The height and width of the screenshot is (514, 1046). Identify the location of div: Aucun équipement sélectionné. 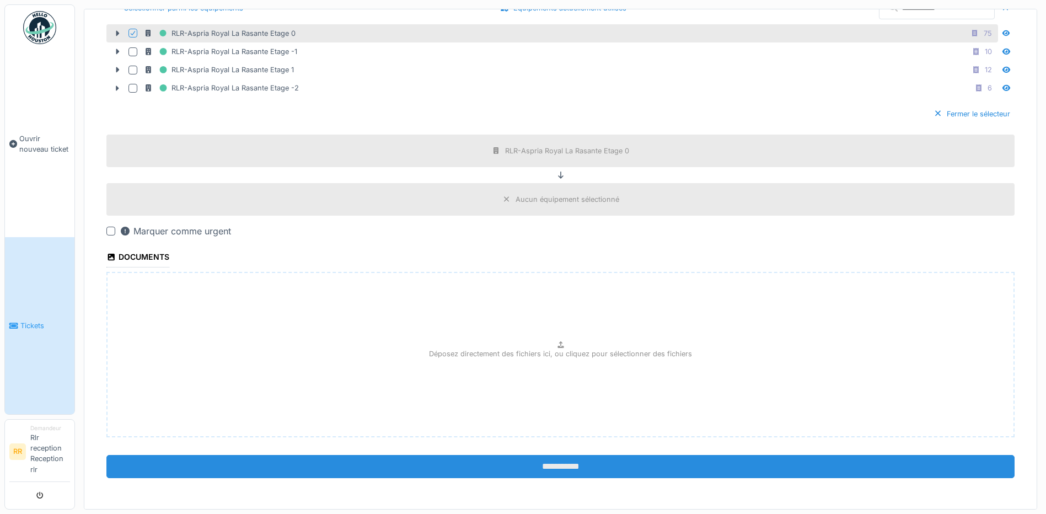
(567, 199).